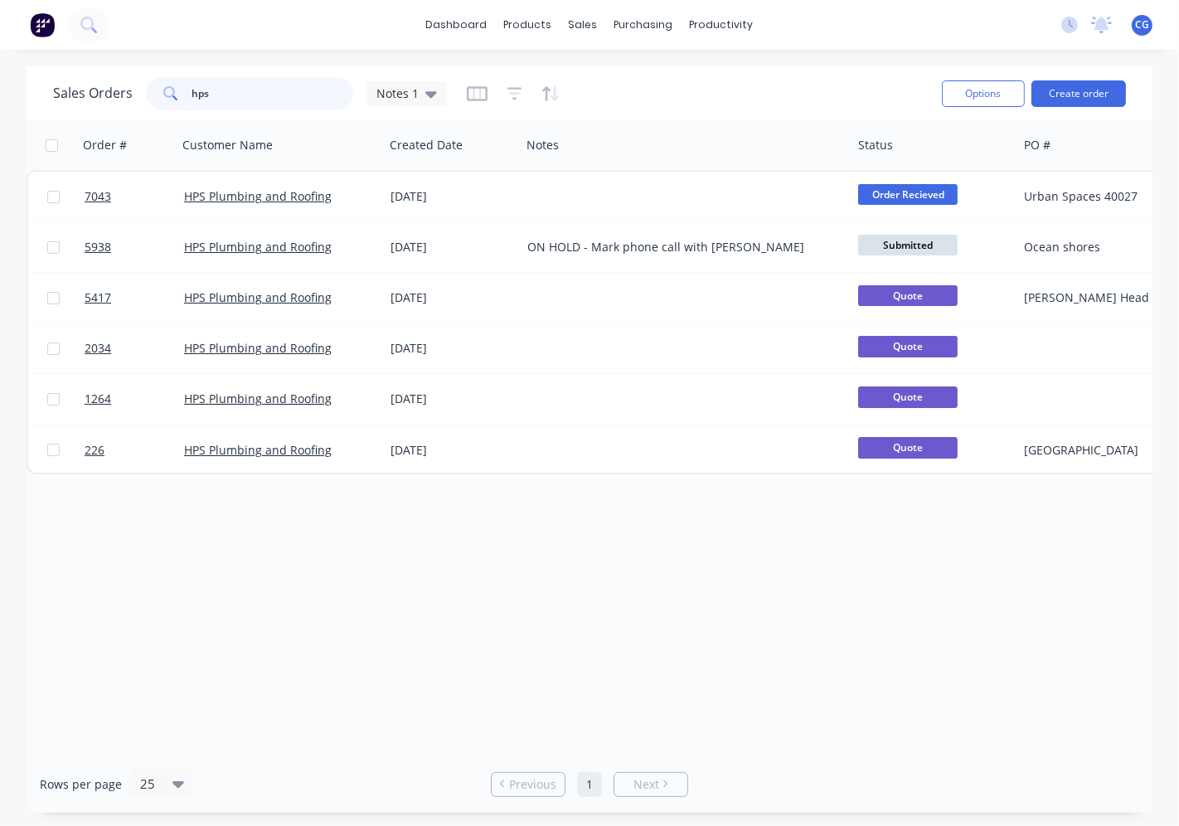 The height and width of the screenshot is (826, 1179). I want to click on span: Previous, so click(532, 784).